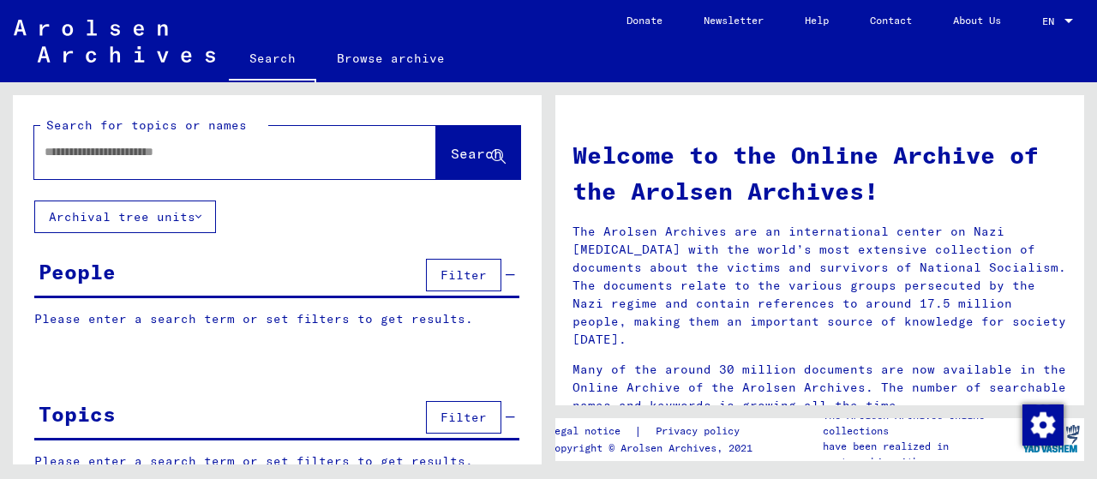 This screenshot has height=479, width=1097. What do you see at coordinates (920, 423) in the screenshot?
I see `p: The Arolsen Archives online collections` at bounding box center [920, 423].